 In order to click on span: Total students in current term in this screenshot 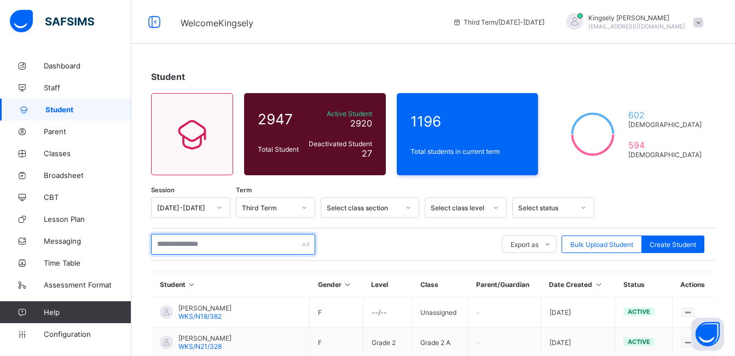, I will do `click(467, 151)`.